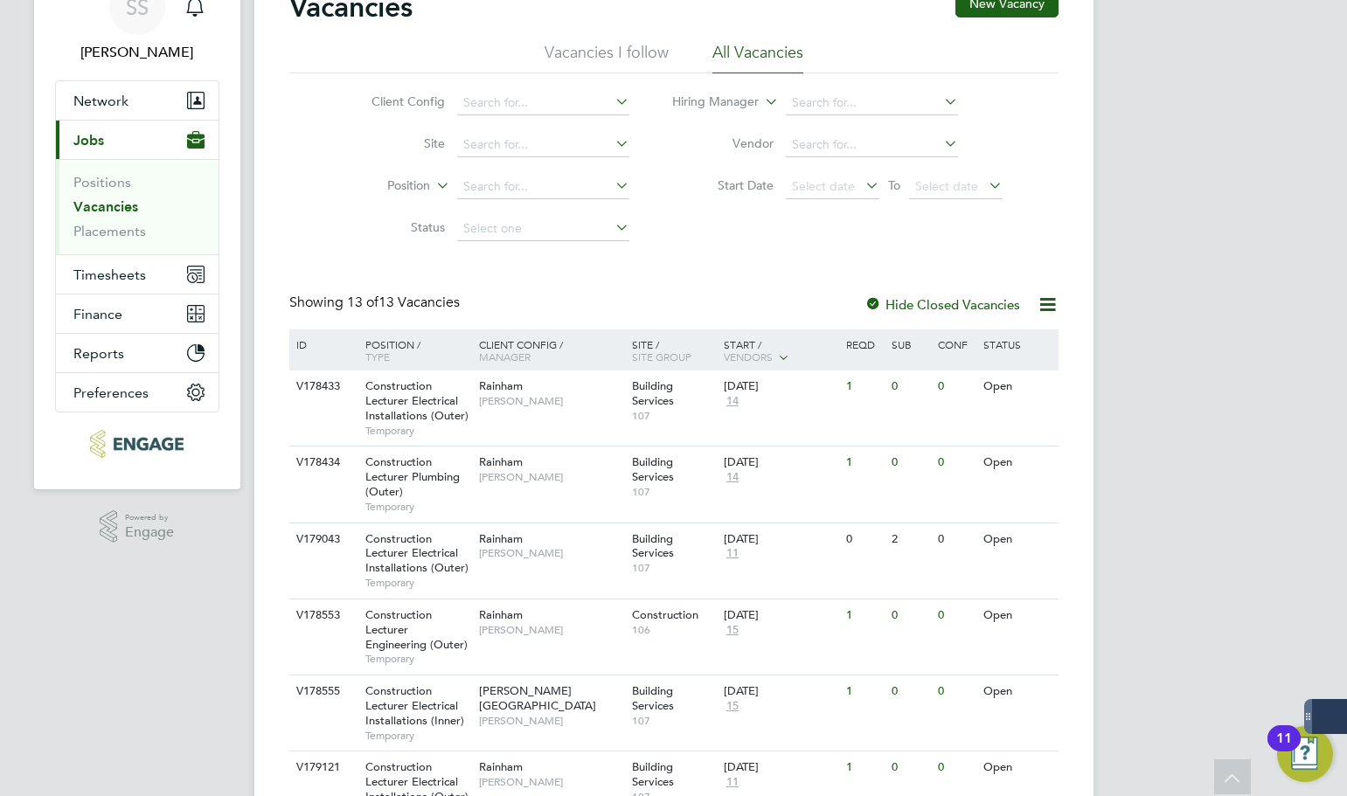 This screenshot has height=796, width=1347. What do you see at coordinates (416, 629) in the screenshot?
I see `span: Construction Lecturer Engineering (Outer)` at bounding box center [416, 629].